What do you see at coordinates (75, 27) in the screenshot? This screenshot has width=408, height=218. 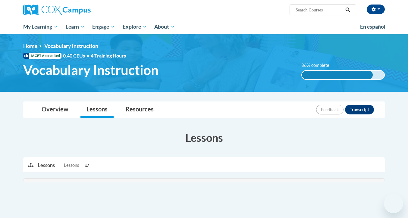 I see `a: Learn` at bounding box center [75, 27].